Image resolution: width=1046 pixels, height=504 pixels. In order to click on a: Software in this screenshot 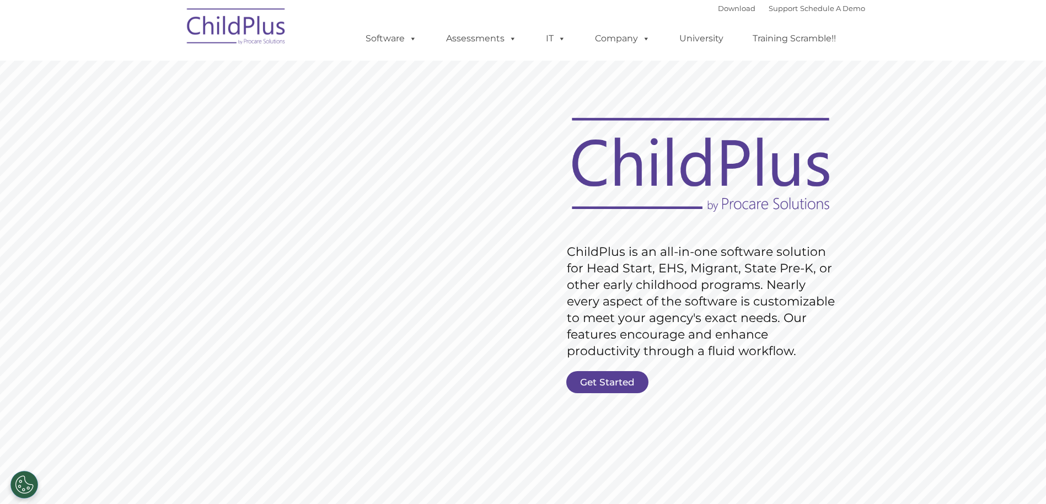, I will do `click(391, 39)`.